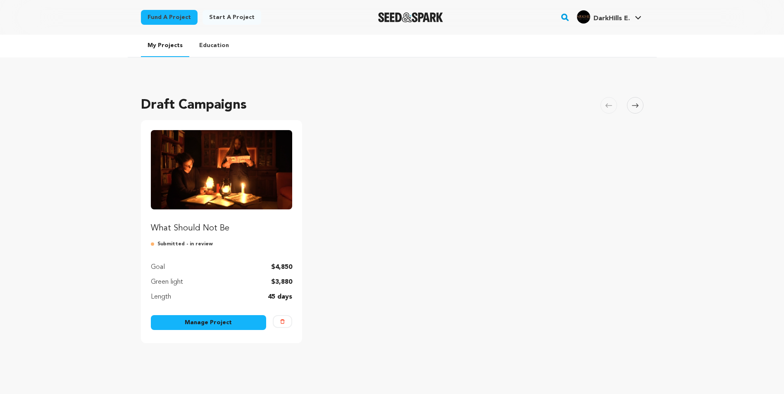  What do you see at coordinates (282, 322) in the screenshot?
I see `img: trash-empty.svg` at bounding box center [282, 322].